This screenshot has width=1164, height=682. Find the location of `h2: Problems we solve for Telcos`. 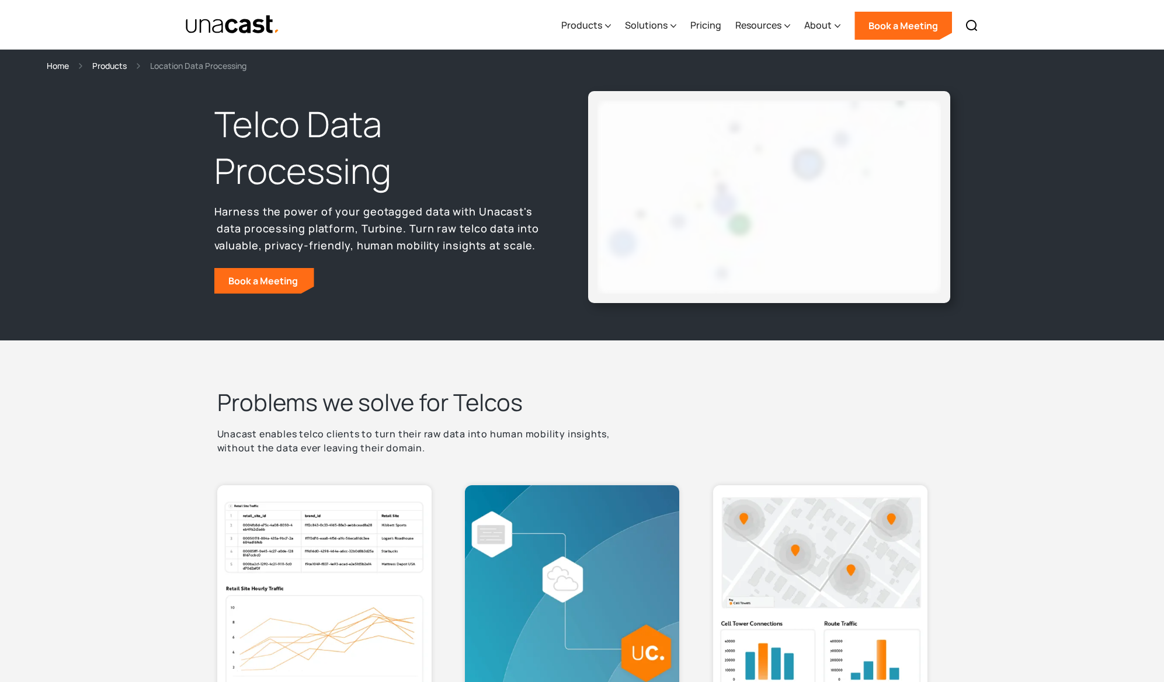

h2: Problems we solve for Telcos is located at coordinates (582, 402).